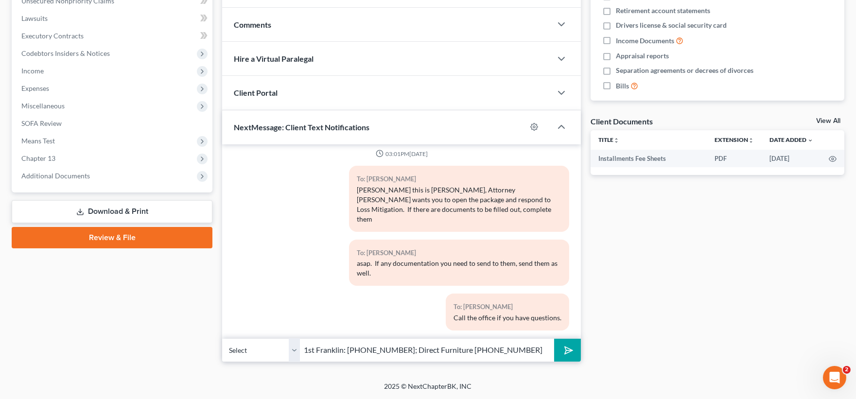 Image resolution: width=856 pixels, height=399 pixels. I want to click on div: Call the office if you have questions., so click(507, 318).